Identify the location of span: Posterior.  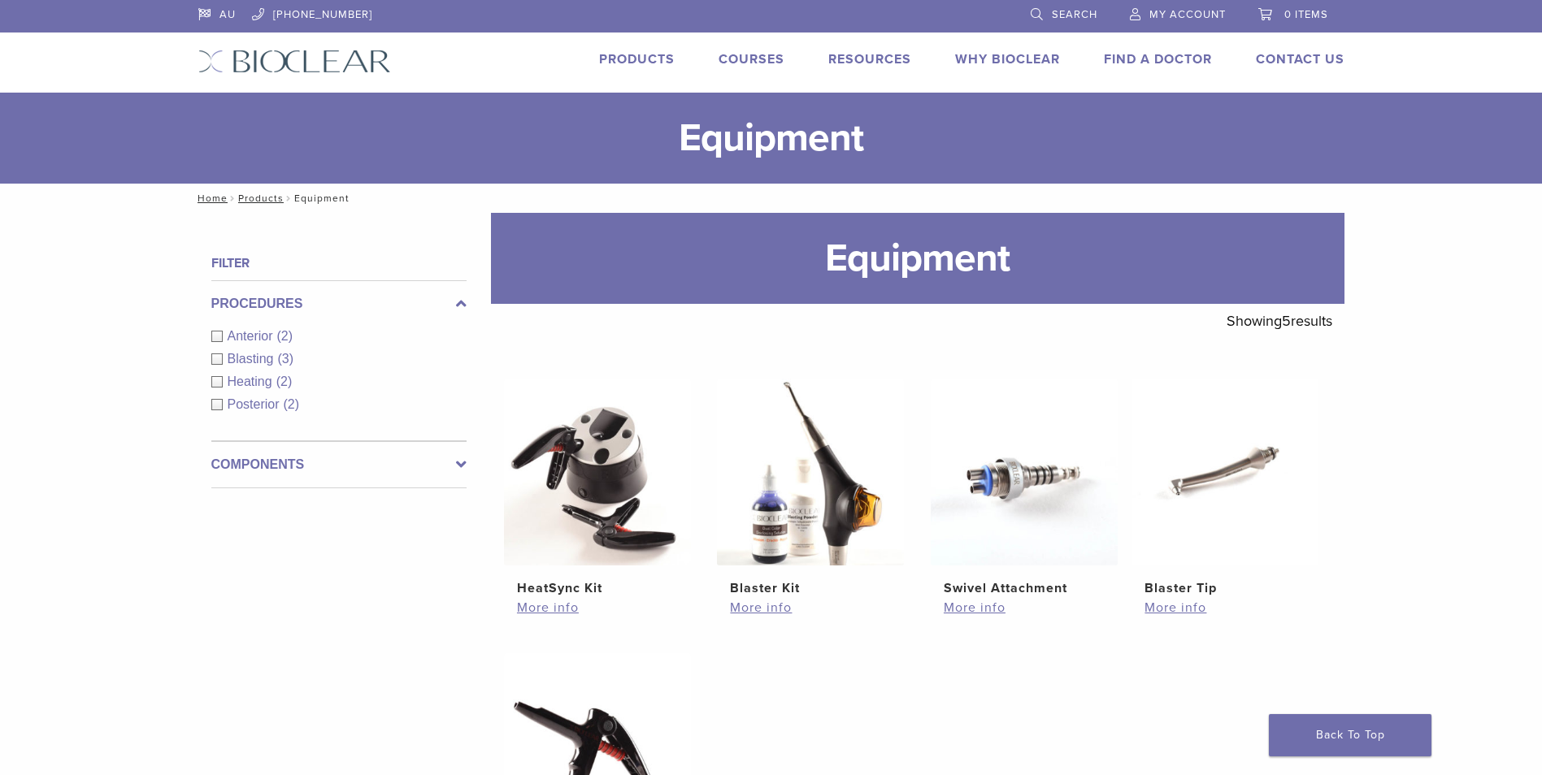
(255, 404).